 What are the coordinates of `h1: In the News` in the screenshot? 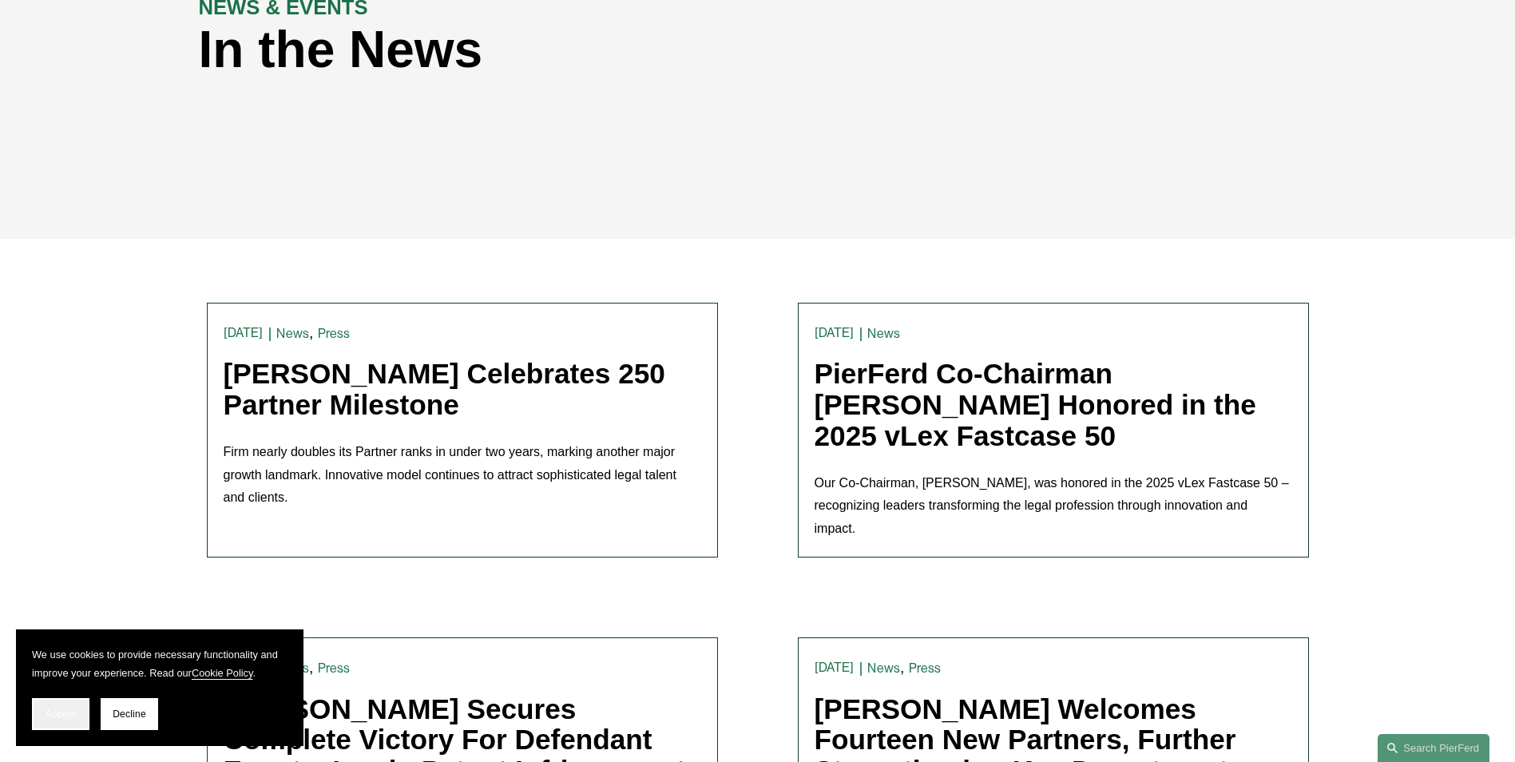 It's located at (618, 50).